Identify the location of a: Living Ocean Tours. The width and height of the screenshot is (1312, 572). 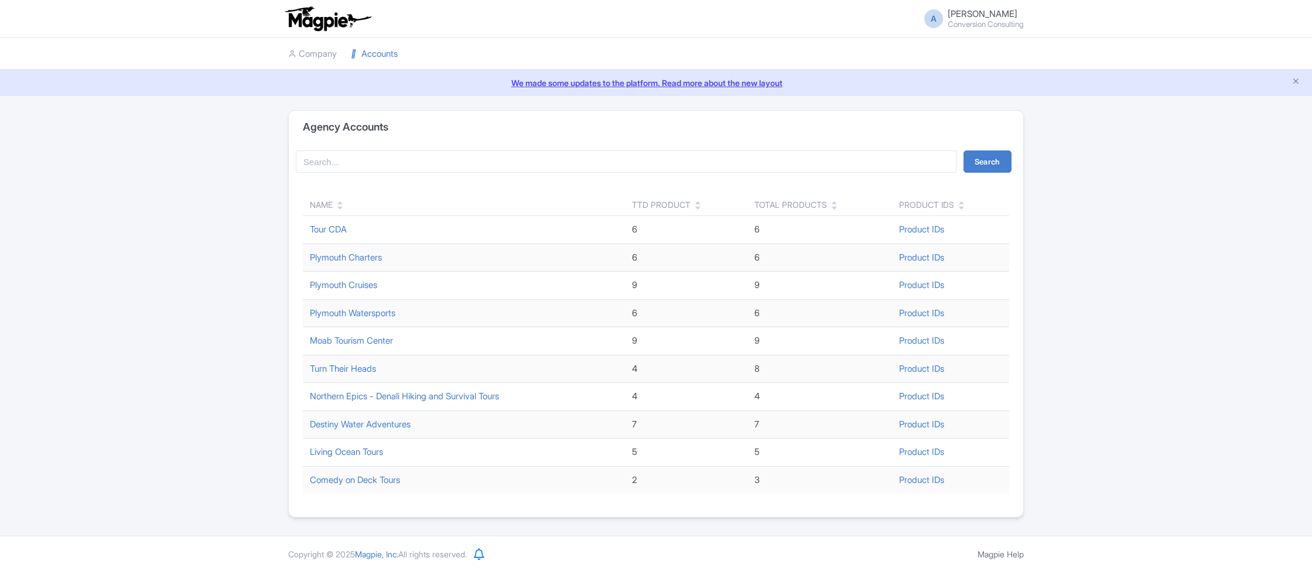
(346, 452).